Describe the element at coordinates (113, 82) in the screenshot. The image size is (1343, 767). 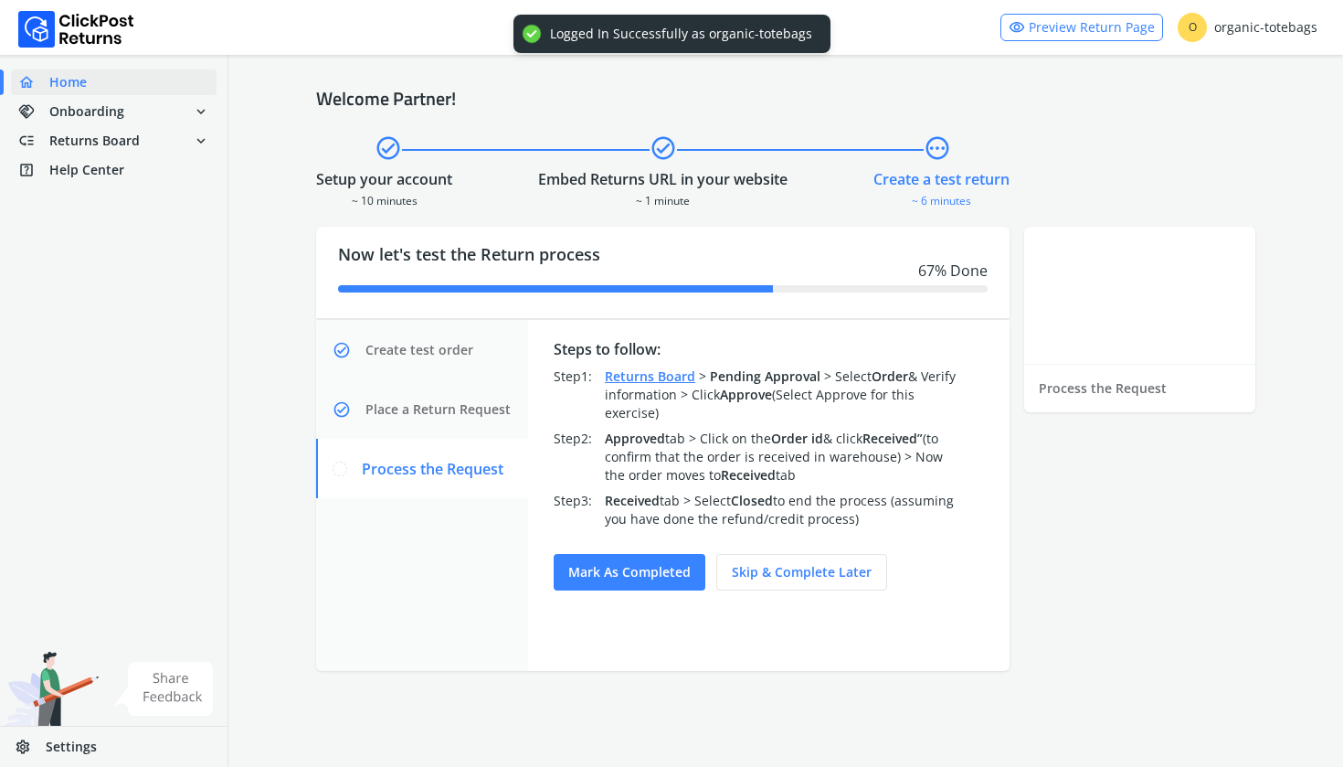
I see `a: homeHome` at that location.